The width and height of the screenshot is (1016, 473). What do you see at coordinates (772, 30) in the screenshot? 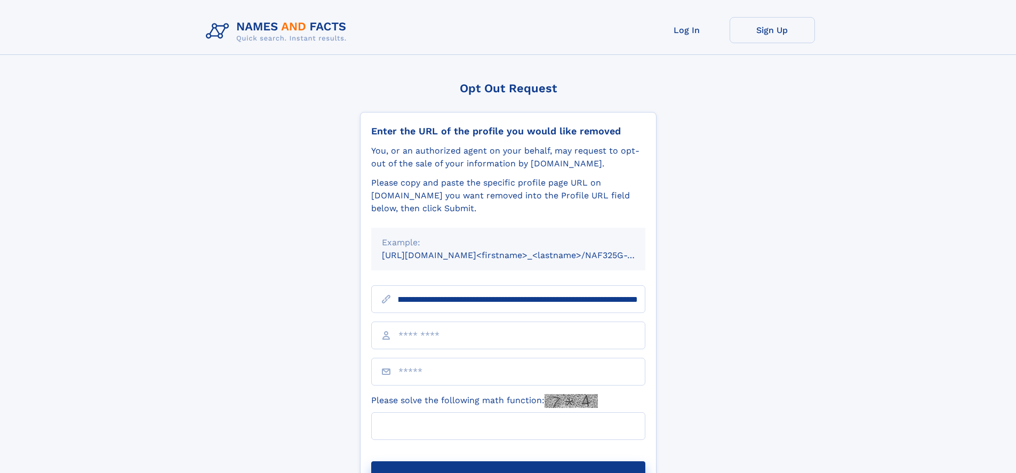
I see `a: Sign Up` at bounding box center [772, 30].